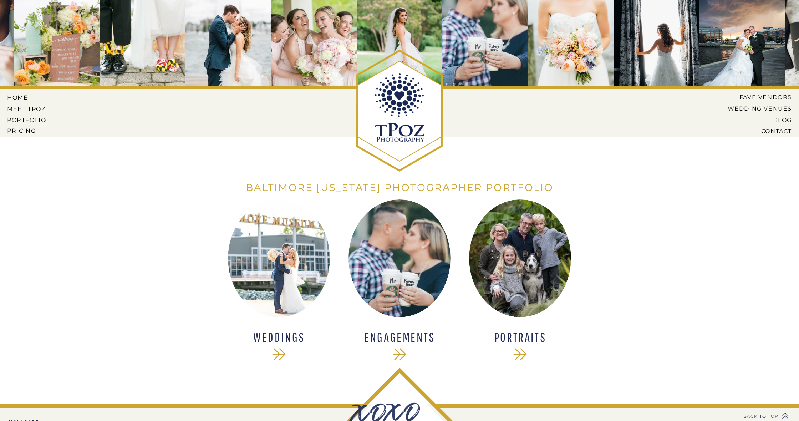  What do you see at coordinates (27, 120) in the screenshot?
I see `nav: PORTFOLIO` at bounding box center [27, 120].